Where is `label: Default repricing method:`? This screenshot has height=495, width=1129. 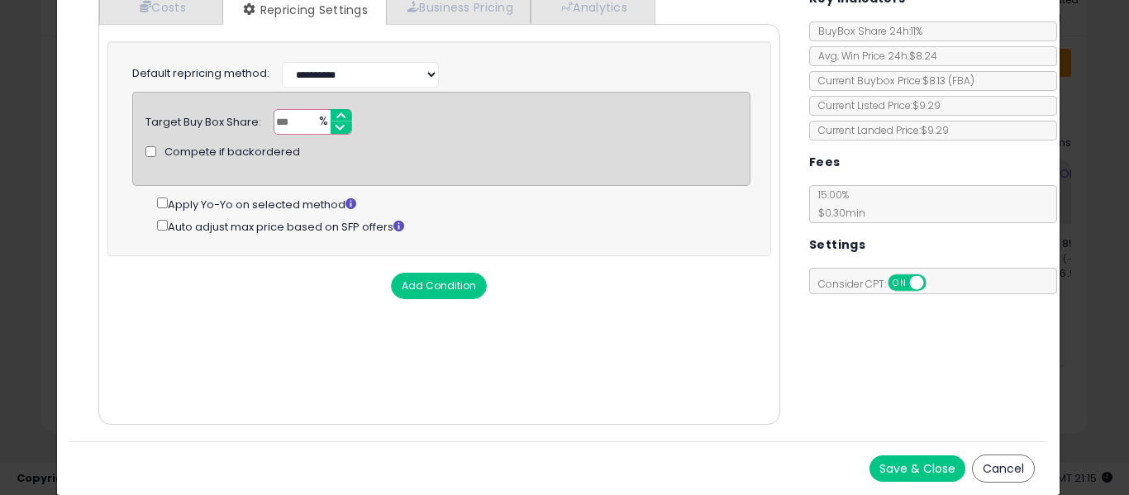
label: Default repricing method: is located at coordinates (201, 74).